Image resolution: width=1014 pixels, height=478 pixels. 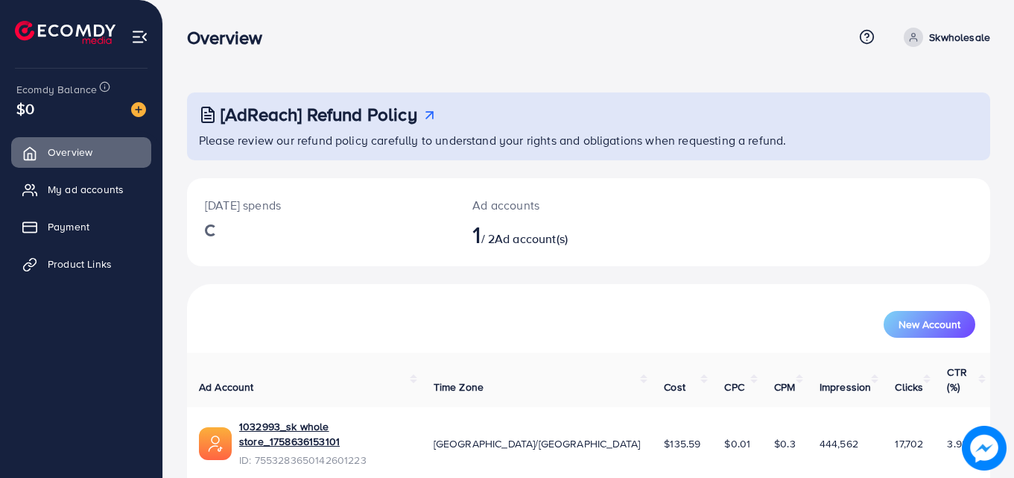 I want to click on span: $0.3, so click(x=784, y=443).